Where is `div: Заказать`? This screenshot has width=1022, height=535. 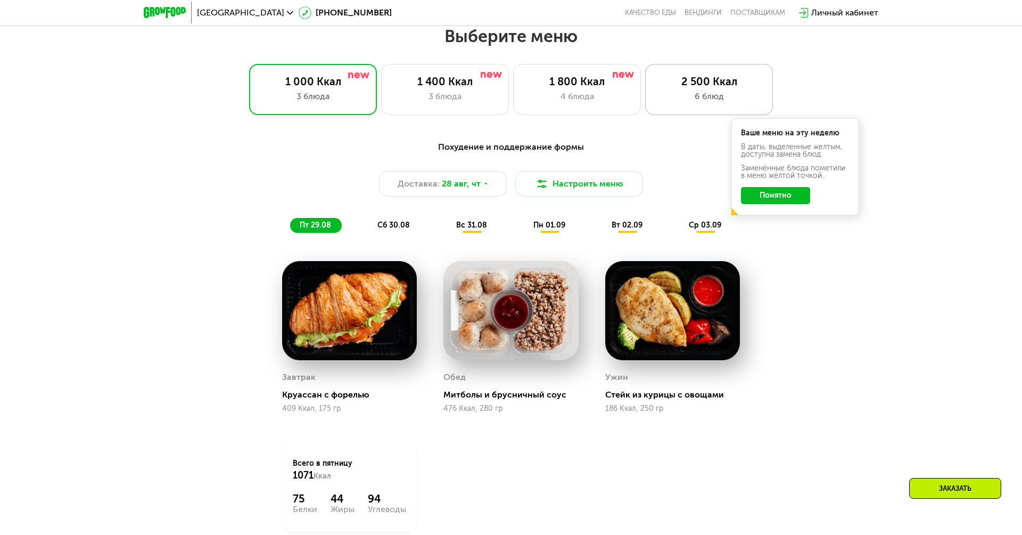 div: Заказать is located at coordinates (955, 488).